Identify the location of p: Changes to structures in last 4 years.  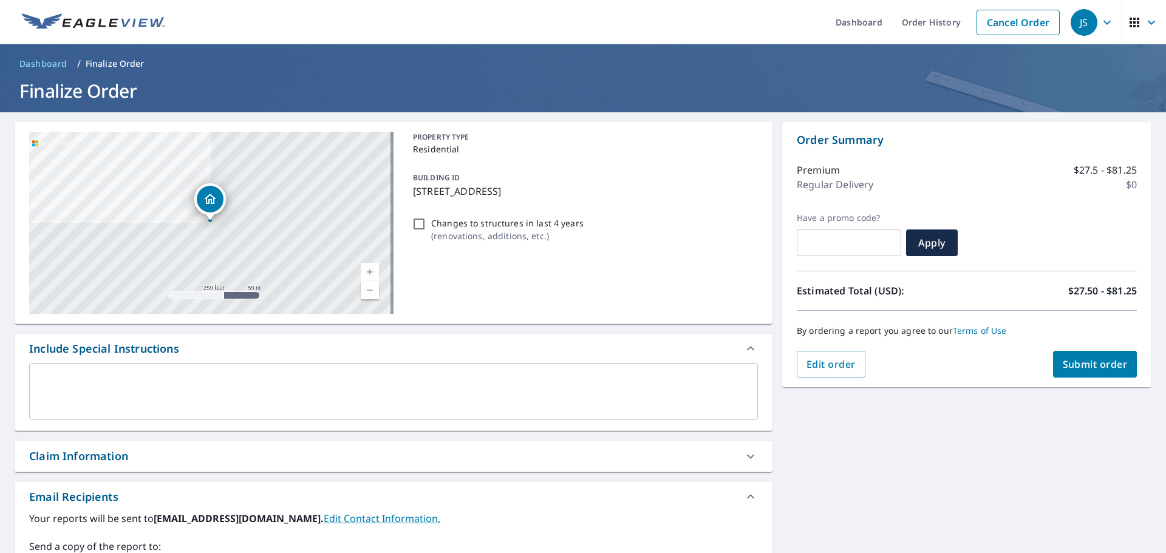
(507, 223).